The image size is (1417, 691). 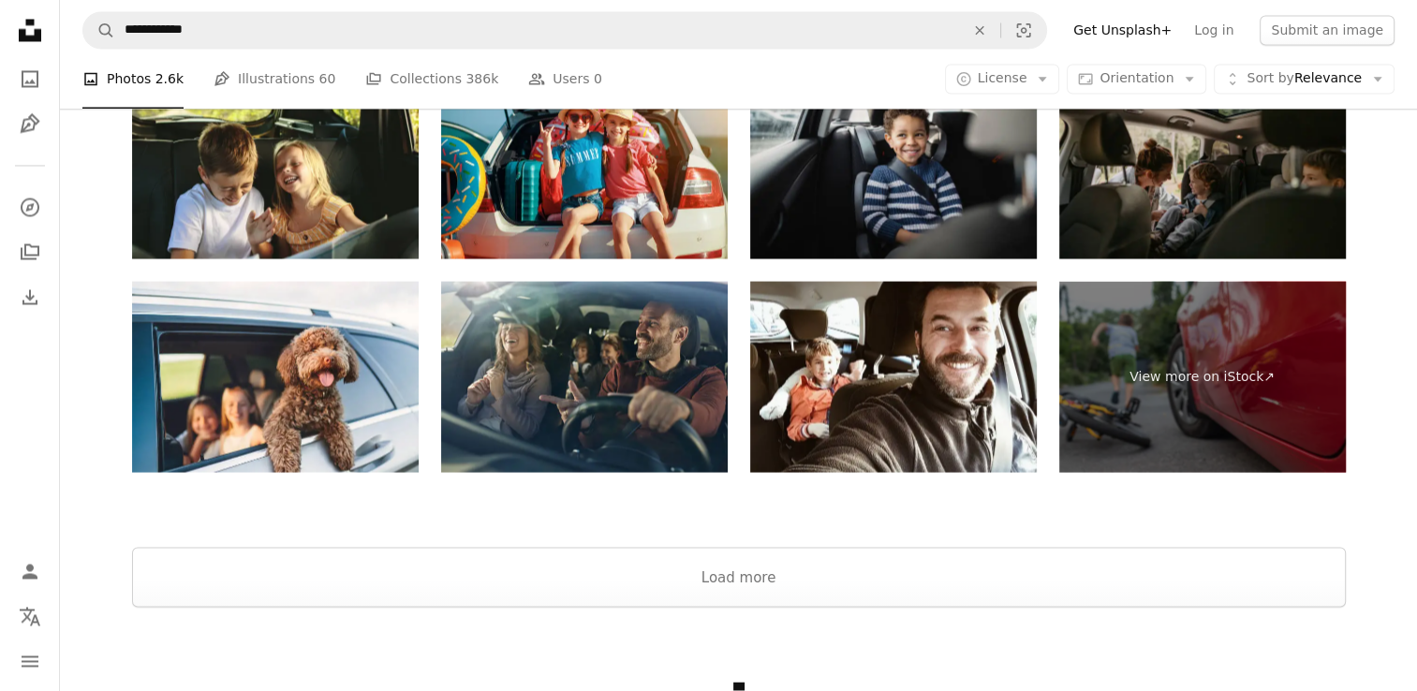 I want to click on a: Collections 386k, so click(x=432, y=79).